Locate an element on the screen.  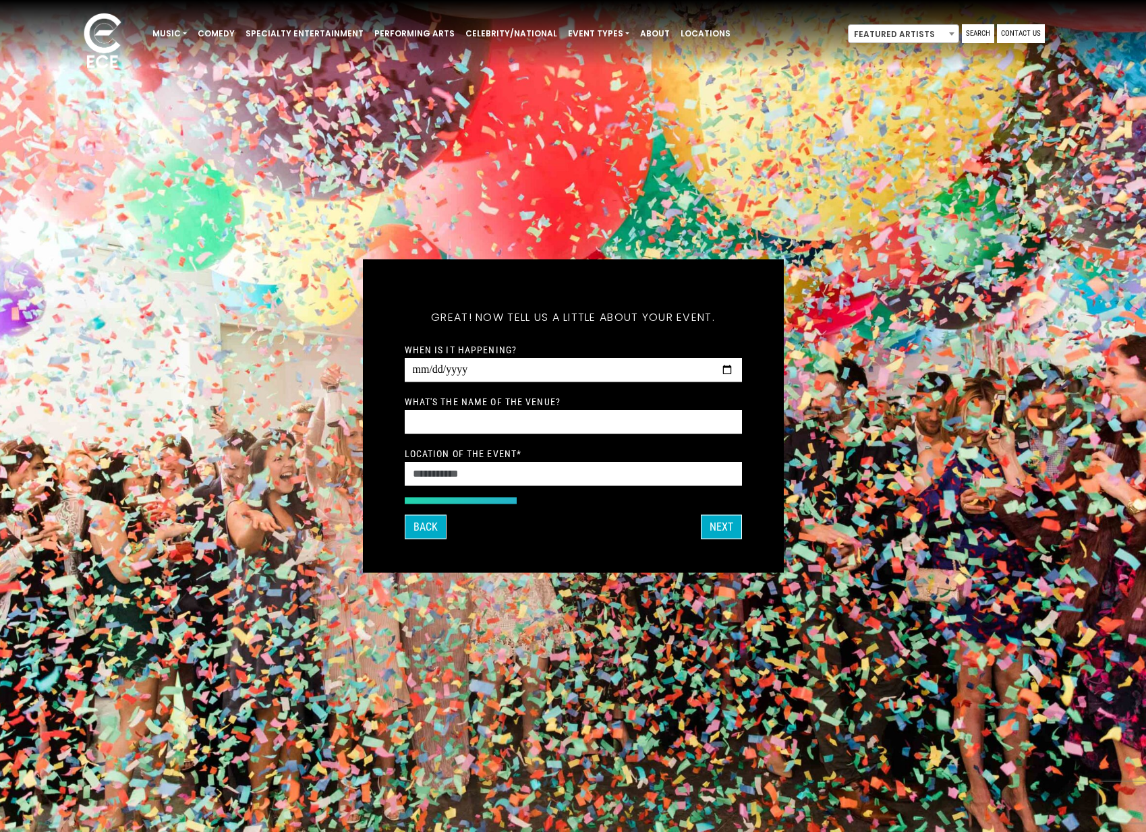
span: Featured Artists is located at coordinates (903, 34).